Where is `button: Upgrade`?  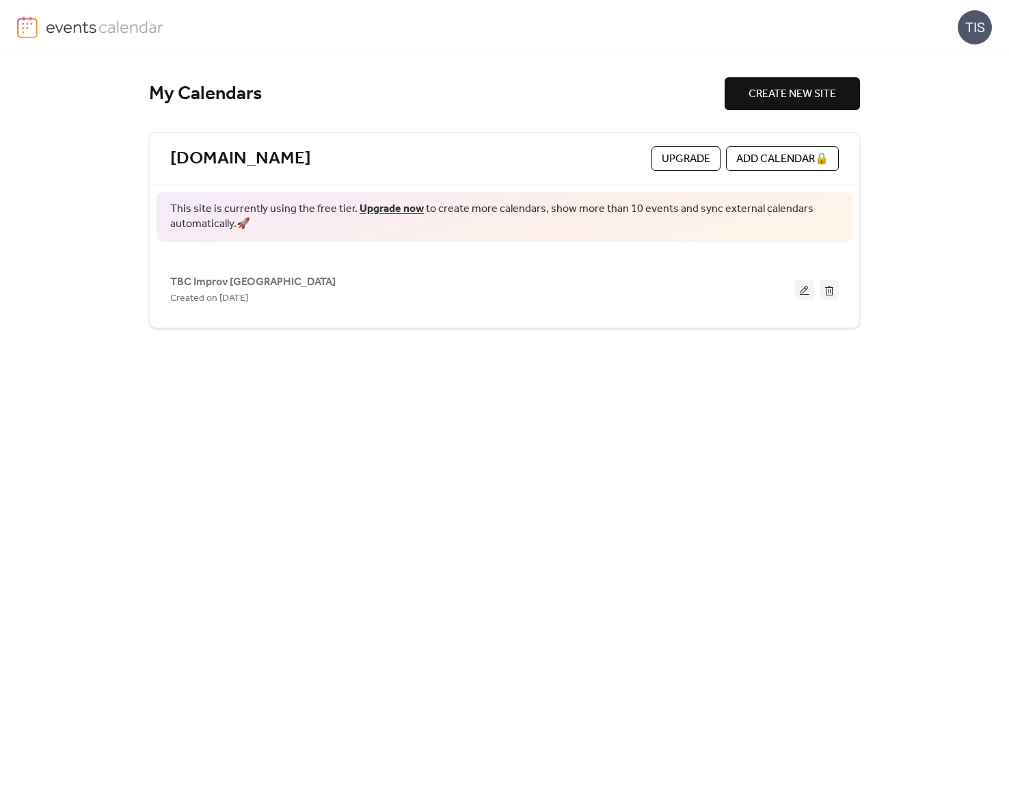 button: Upgrade is located at coordinates (686, 159).